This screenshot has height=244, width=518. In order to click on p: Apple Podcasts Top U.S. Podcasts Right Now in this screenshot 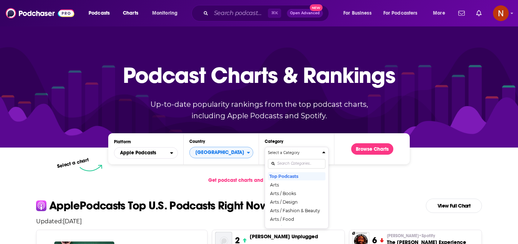, I will do `click(159, 206)`.